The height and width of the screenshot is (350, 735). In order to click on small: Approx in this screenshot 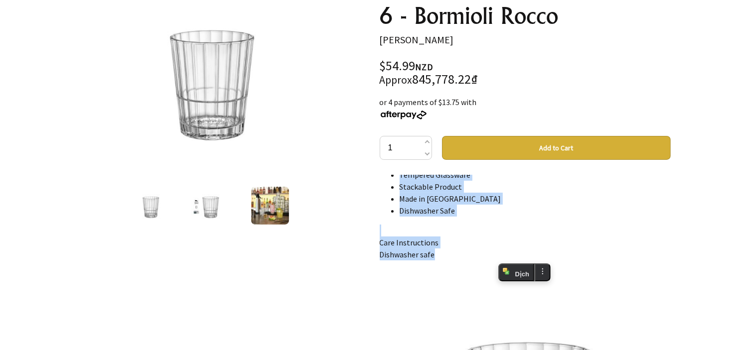, I will do `click(396, 80)`.